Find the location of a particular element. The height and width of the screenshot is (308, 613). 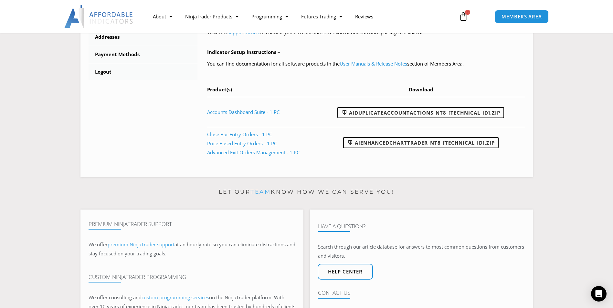

a: Close Bar Entry Orders - 1 PC is located at coordinates (240, 134).